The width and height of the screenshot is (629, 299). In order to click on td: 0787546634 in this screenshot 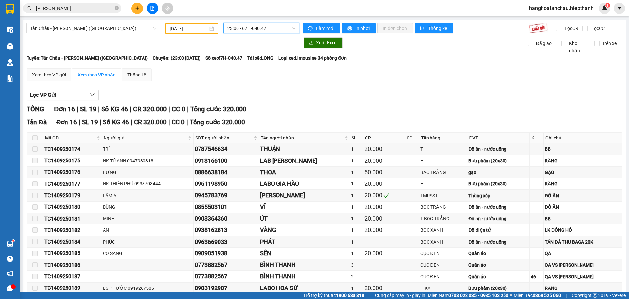, I will do `click(226, 149)`.